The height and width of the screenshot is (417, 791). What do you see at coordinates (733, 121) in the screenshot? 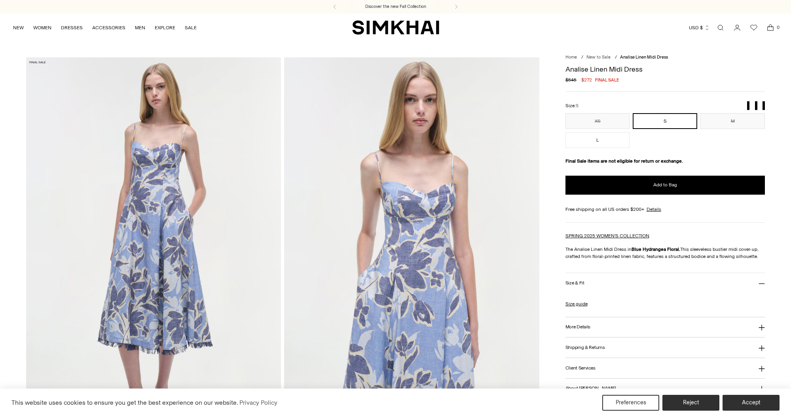
I see `button: M` at bounding box center [733, 121].